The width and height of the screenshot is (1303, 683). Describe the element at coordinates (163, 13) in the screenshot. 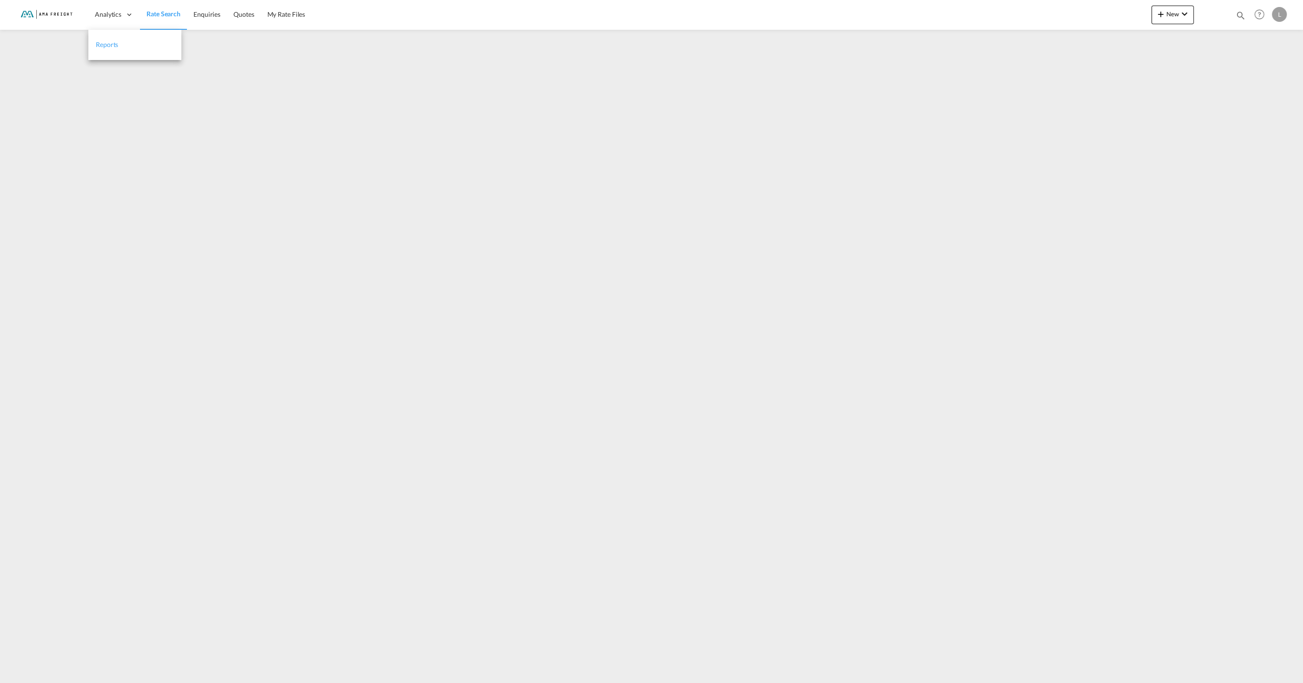

I see `span: Rate Search` at that location.